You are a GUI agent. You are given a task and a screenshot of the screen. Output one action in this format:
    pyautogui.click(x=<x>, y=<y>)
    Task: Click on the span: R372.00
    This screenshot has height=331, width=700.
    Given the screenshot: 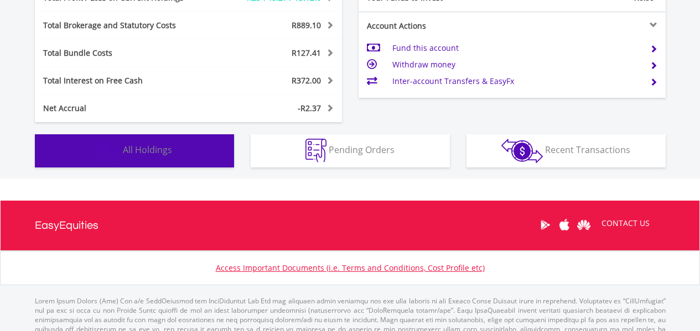 What is the action you would take?
    pyautogui.click(x=306, y=80)
    